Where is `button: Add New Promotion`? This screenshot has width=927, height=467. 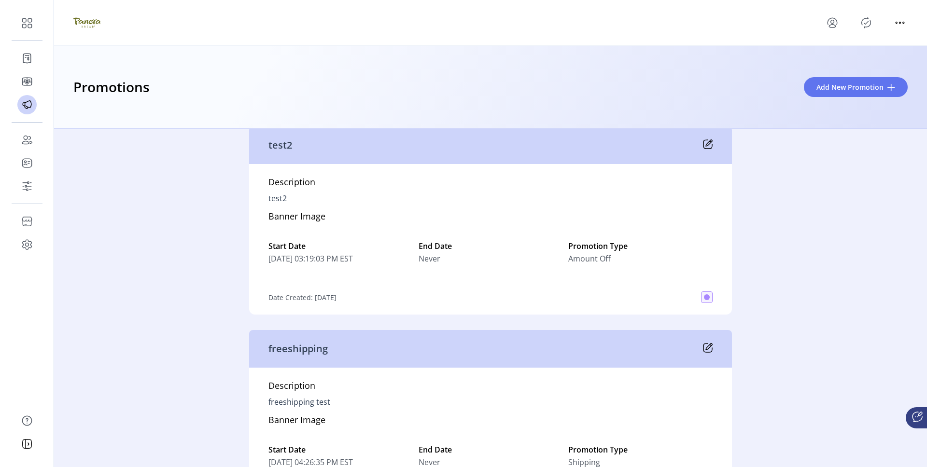
button: Add New Promotion is located at coordinates (855, 87).